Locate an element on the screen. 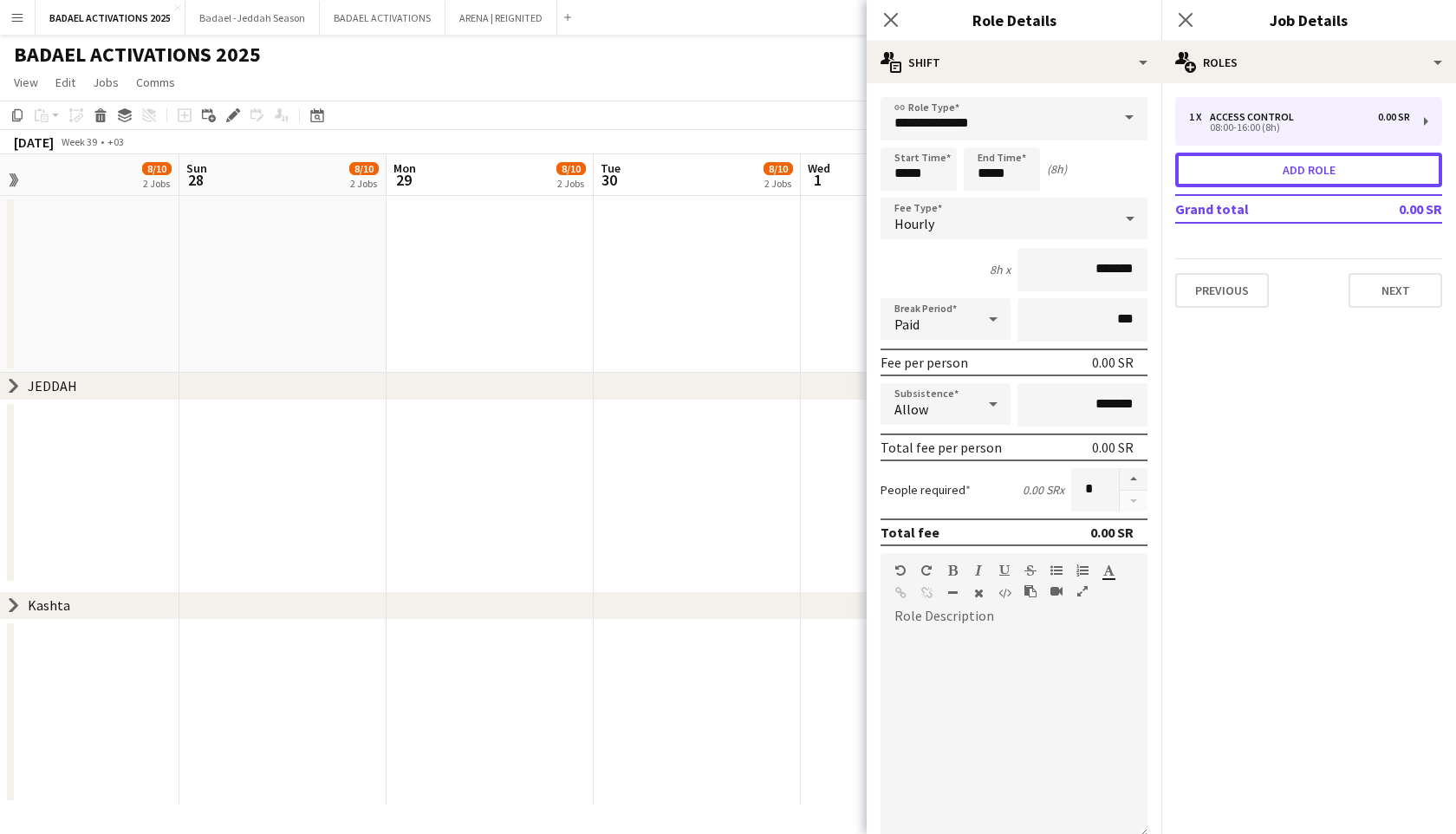 Image resolution: width=1456 pixels, height=834 pixels. a: Edit is located at coordinates (65, 82).